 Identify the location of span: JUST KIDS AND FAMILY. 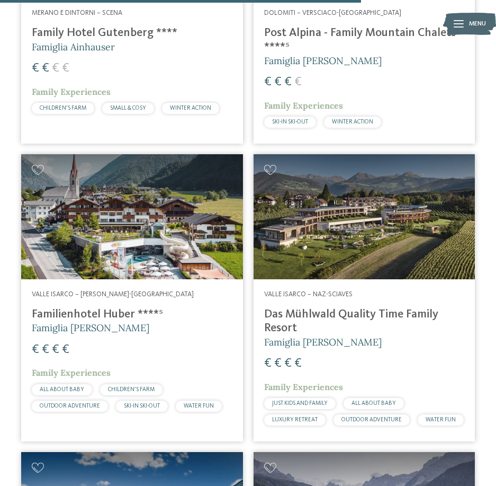
(300, 403).